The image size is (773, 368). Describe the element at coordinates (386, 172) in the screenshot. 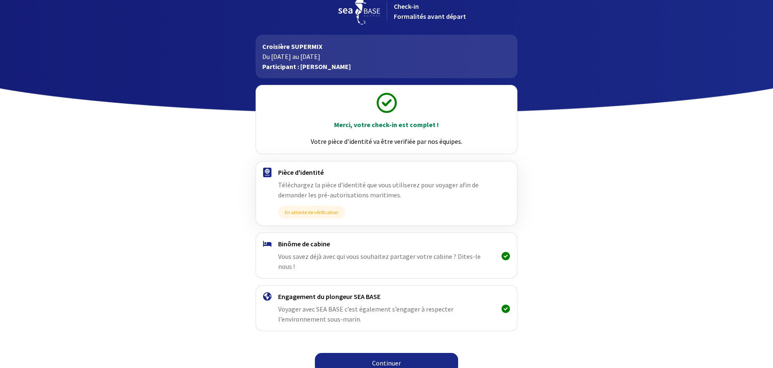

I see `h4: Pièce d'identité` at that location.